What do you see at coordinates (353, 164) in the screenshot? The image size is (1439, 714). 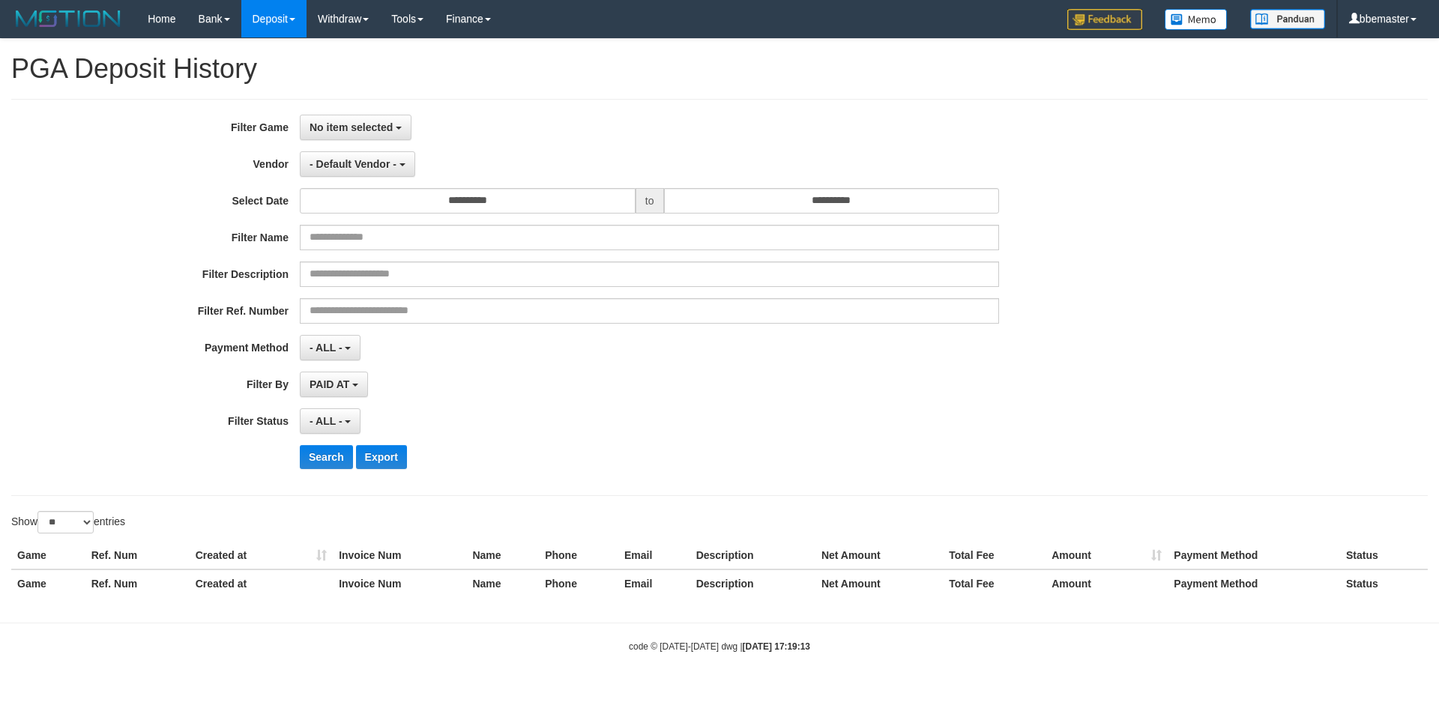 I see `span: - Default Vendor -` at bounding box center [353, 164].